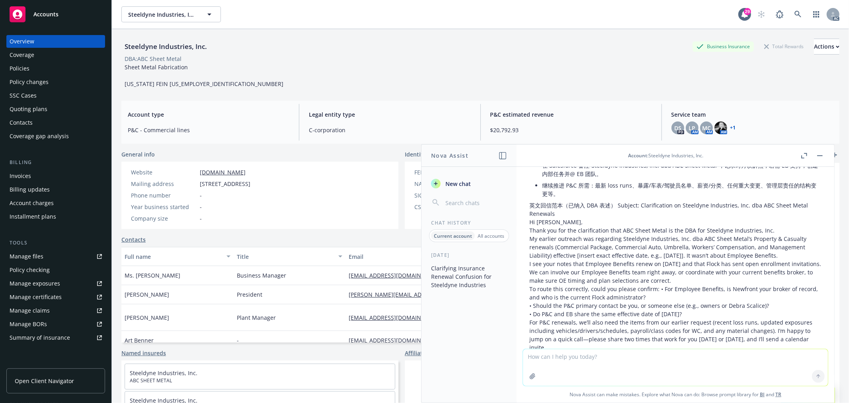  What do you see at coordinates (835, 155) in the screenshot?
I see `a: add` at bounding box center [835, 155].